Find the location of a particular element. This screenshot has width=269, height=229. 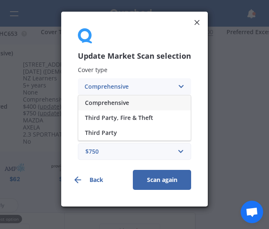

div: Comprehensive is located at coordinates (129, 87).